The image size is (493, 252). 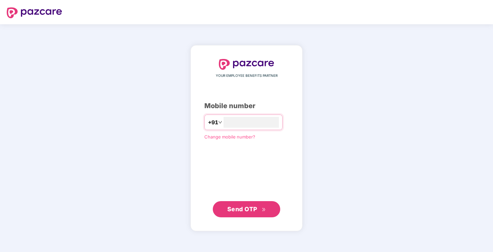 What do you see at coordinates (246, 209) in the screenshot?
I see `button: Send OTPdouble-right` at bounding box center [246, 209].